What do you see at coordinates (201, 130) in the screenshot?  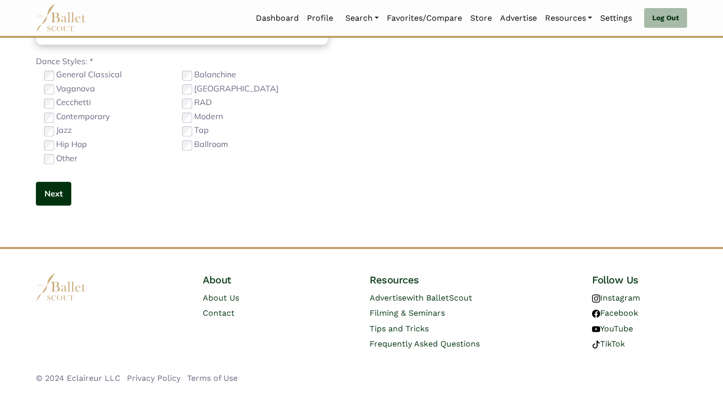 I see `label: Tap` at bounding box center [201, 130].